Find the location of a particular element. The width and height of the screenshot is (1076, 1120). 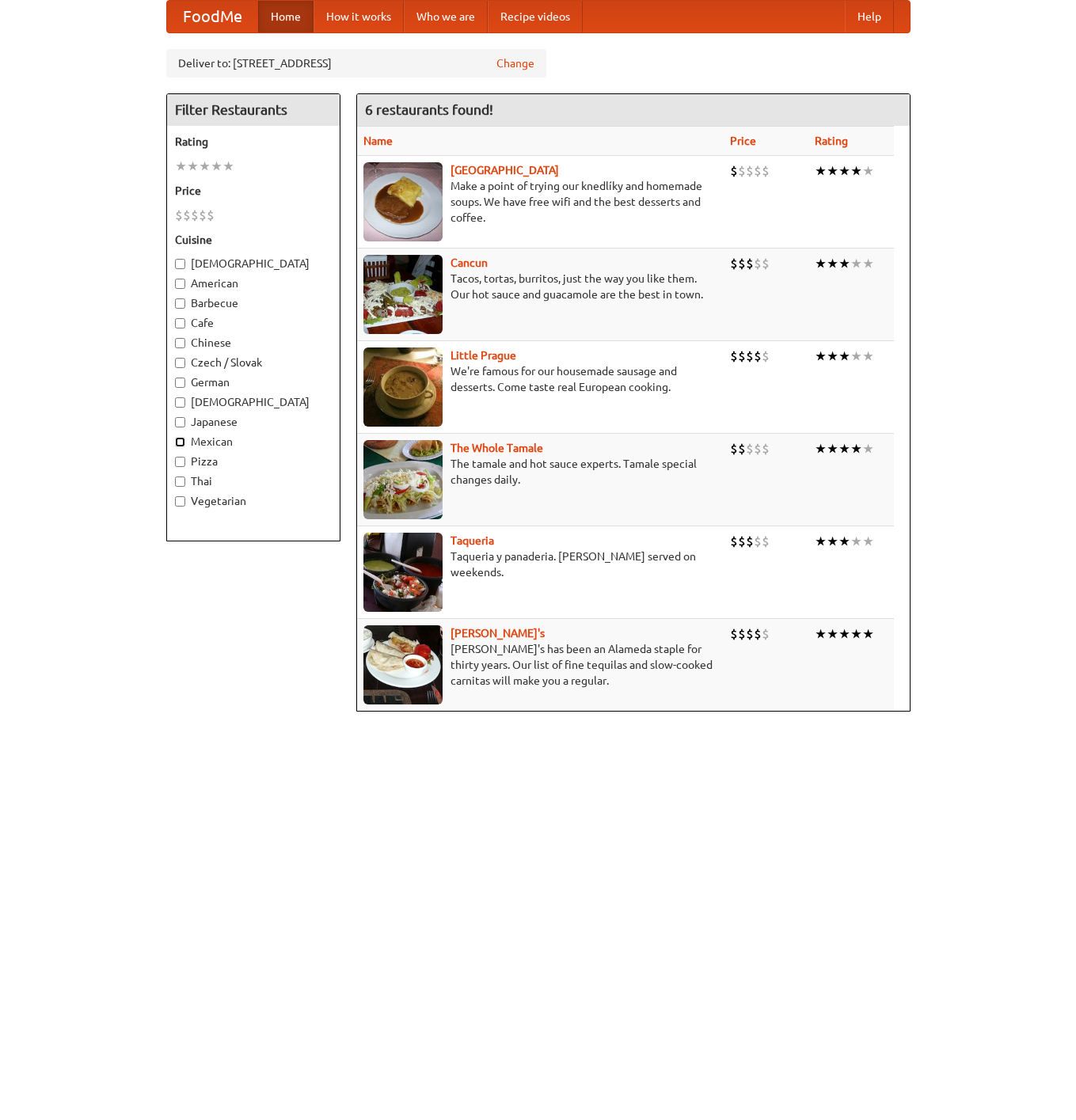

a: The Whole Tamale is located at coordinates (497, 448).